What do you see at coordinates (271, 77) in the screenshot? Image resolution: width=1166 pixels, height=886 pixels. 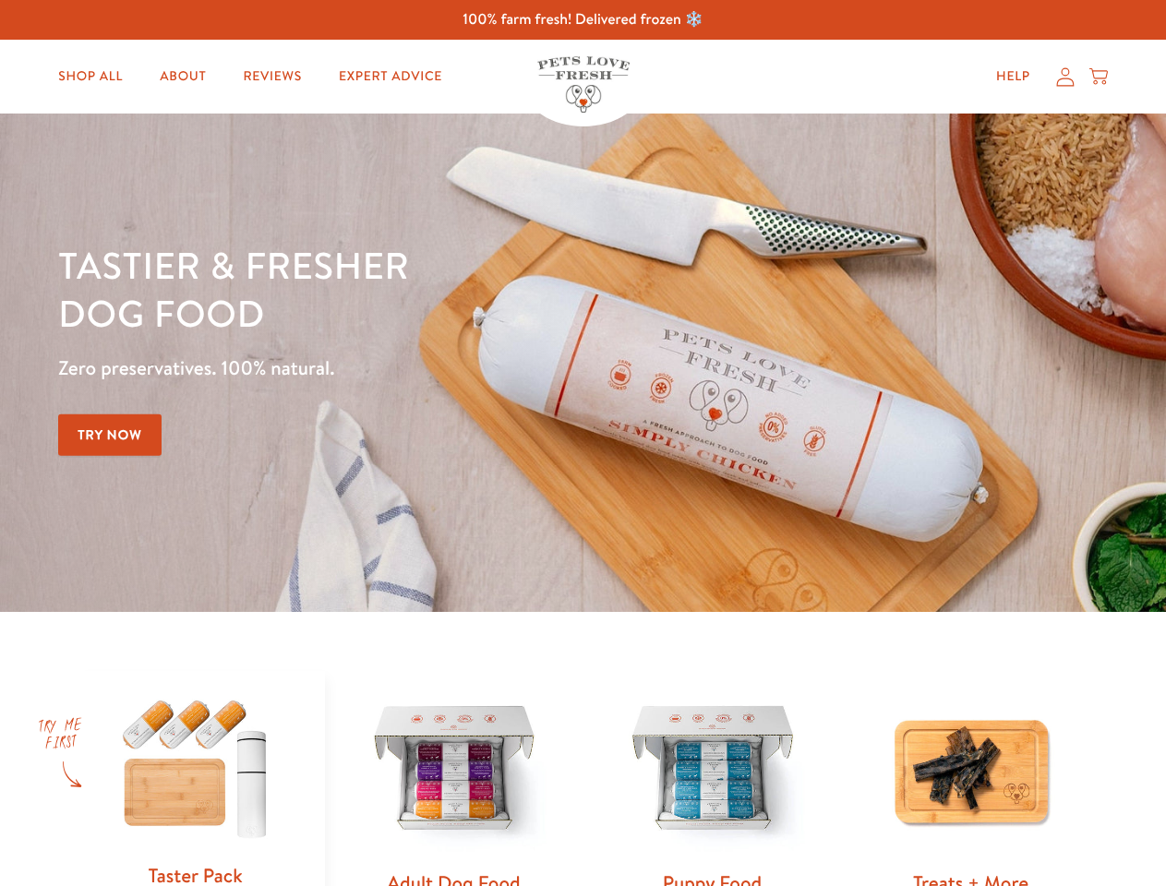 I see `a: Reviews` at bounding box center [271, 77].